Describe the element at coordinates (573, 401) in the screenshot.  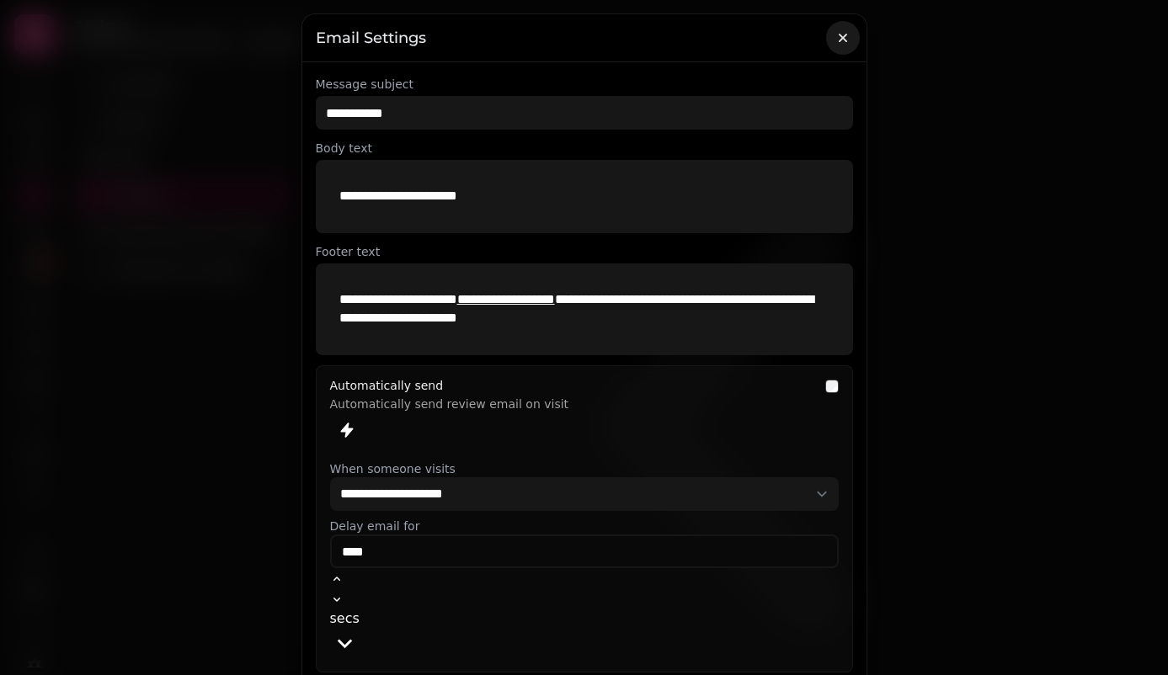
I see `p: Automatically send review email on visit` at that location.